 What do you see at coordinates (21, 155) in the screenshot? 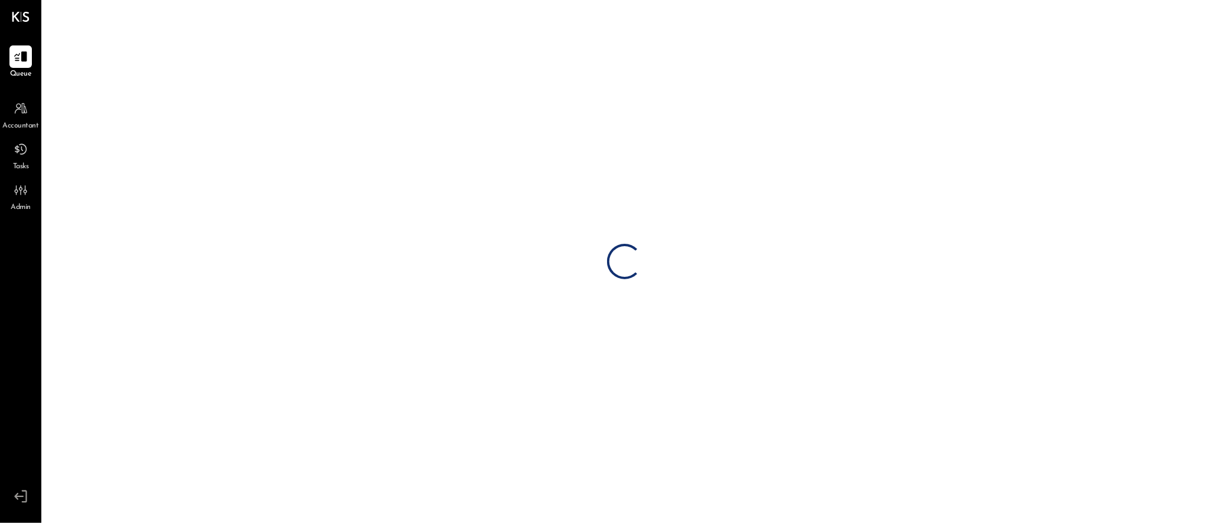
I see `a: Tasks` at bounding box center [21, 155].